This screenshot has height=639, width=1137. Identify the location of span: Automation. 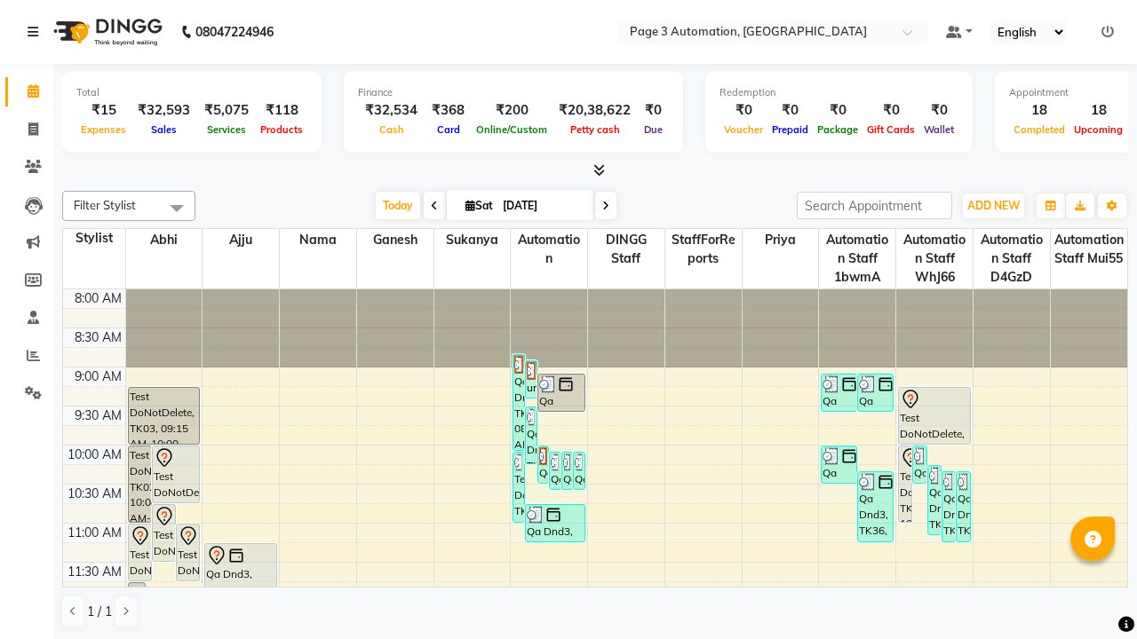
(549, 250).